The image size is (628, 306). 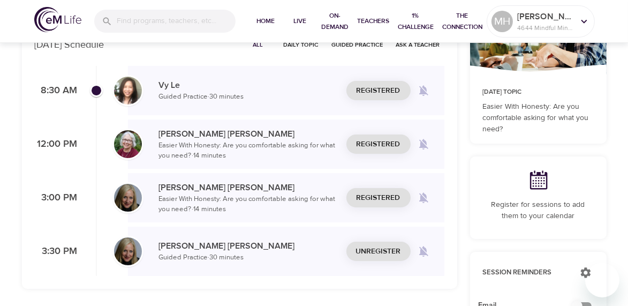 I want to click on p: 4644 Mindful Minutes, so click(x=545, y=28).